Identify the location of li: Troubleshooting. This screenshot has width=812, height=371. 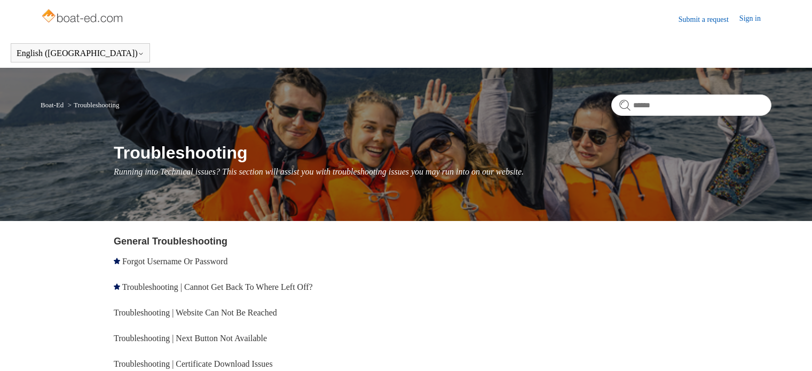
(92, 105).